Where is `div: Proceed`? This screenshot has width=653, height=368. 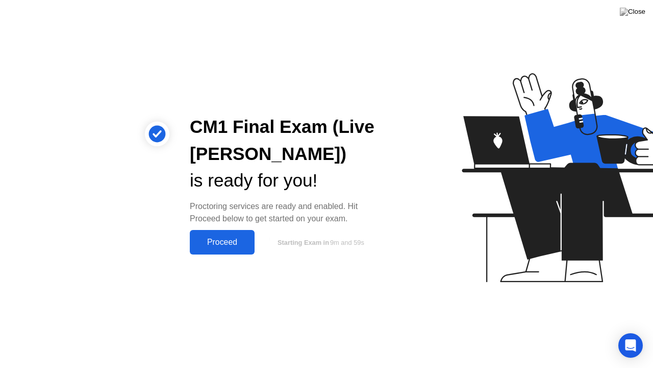 div: Proceed is located at coordinates (222, 242).